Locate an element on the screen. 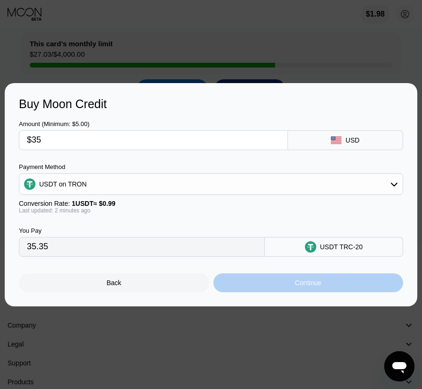 This screenshot has height=389, width=422. span: 1 USDT ≈ $0.99 is located at coordinates (93, 203).